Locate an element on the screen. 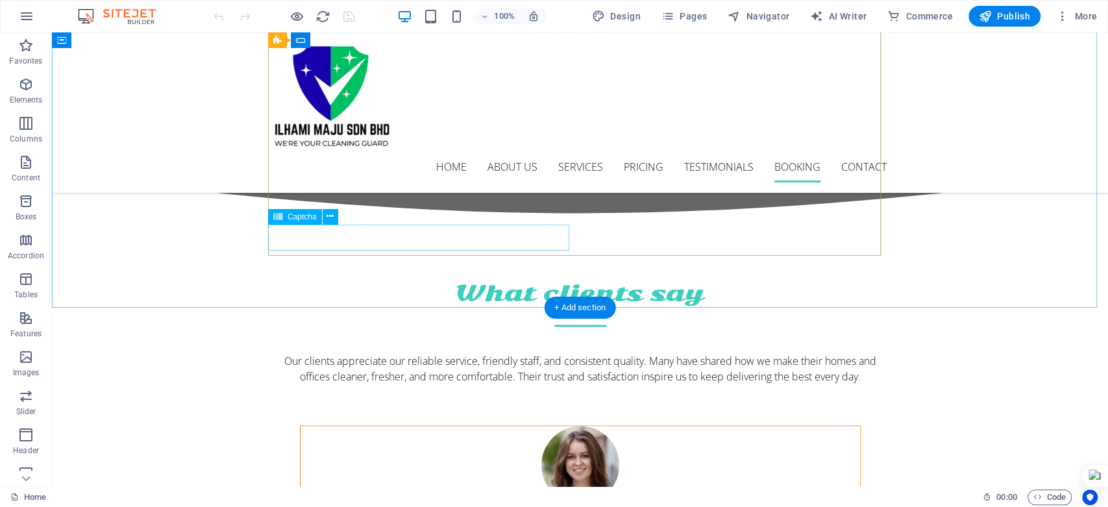 The image size is (1108, 507). button: Design is located at coordinates (616, 16).